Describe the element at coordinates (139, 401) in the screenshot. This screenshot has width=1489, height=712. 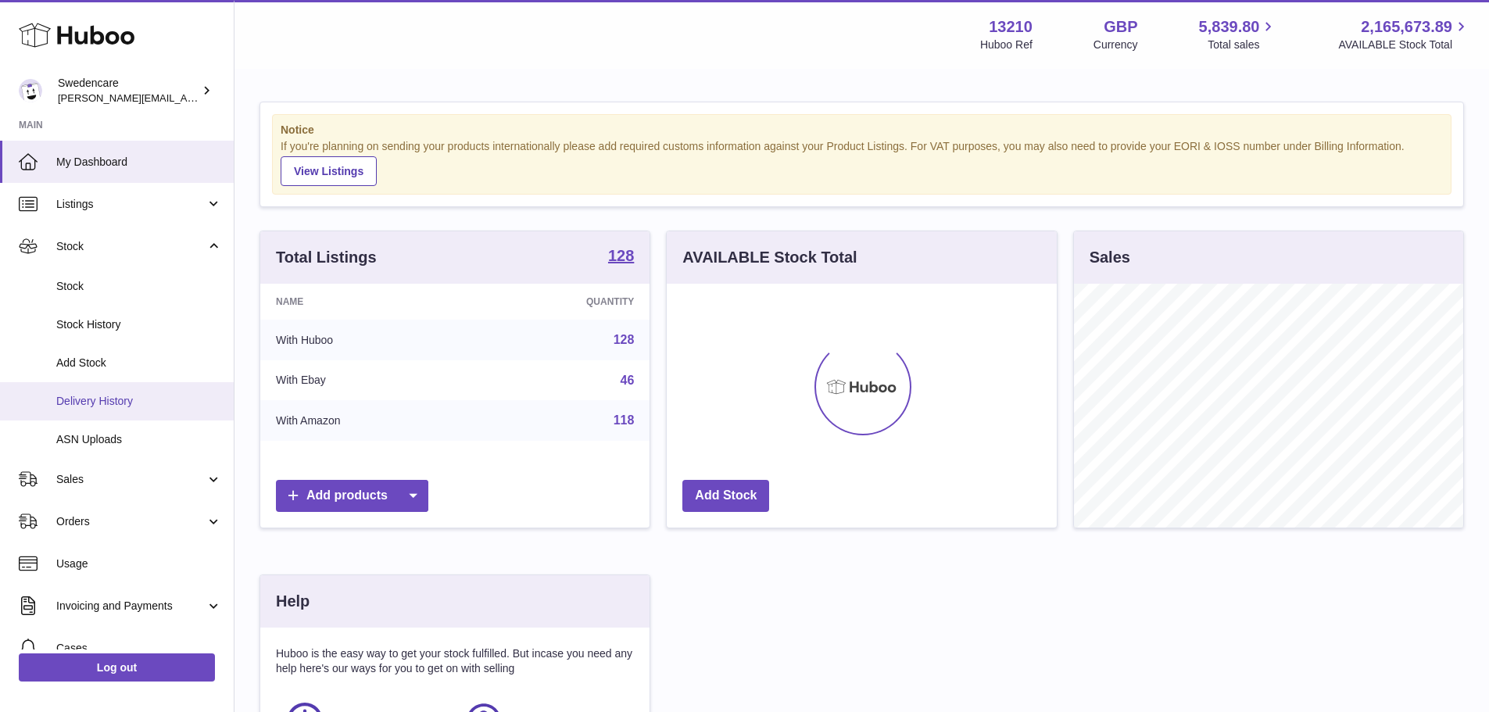
I see `span: Delivery History` at that location.